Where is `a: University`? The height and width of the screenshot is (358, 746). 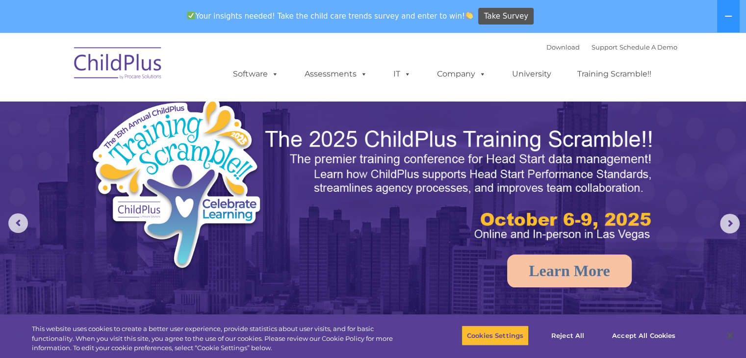 a: University is located at coordinates (532, 74).